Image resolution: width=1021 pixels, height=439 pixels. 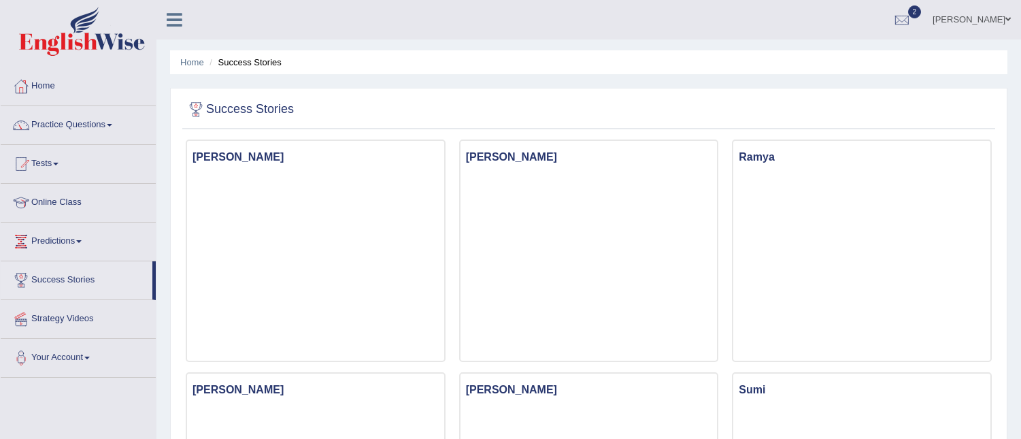 I want to click on li: Success Stories, so click(x=243, y=62).